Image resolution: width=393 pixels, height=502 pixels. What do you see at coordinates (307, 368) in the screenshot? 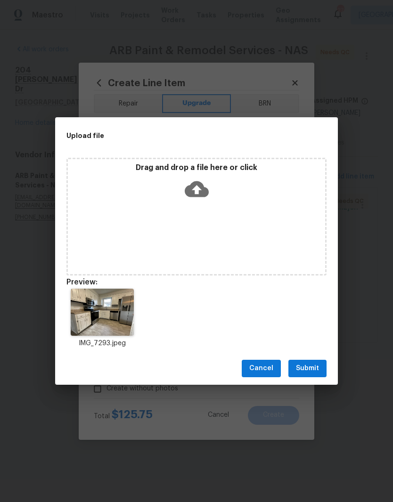
I see `span: Submit` at bounding box center [307, 368].